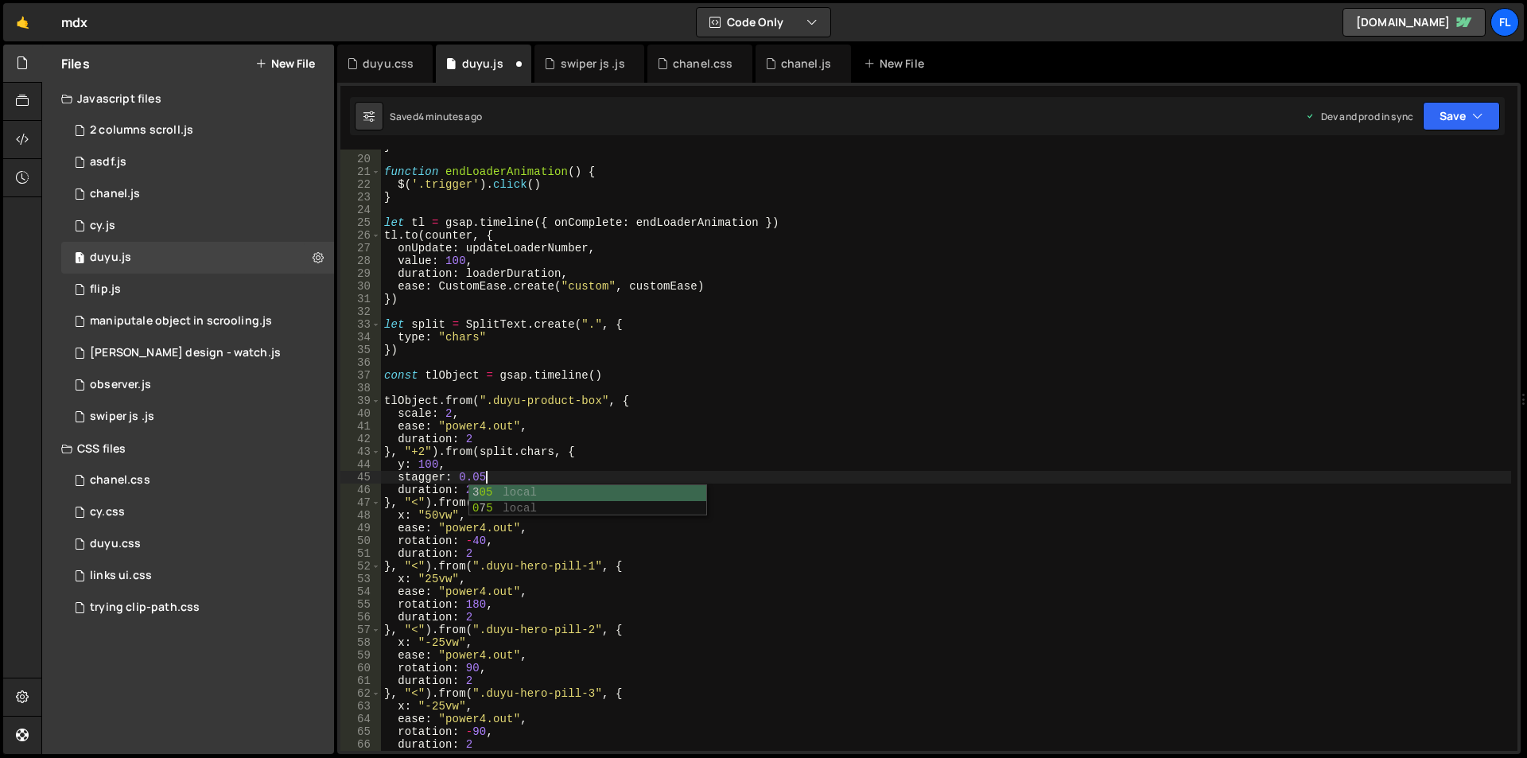 The image size is (1527, 758). What do you see at coordinates (360, 604) in the screenshot?
I see `div: 55` at bounding box center [360, 604].